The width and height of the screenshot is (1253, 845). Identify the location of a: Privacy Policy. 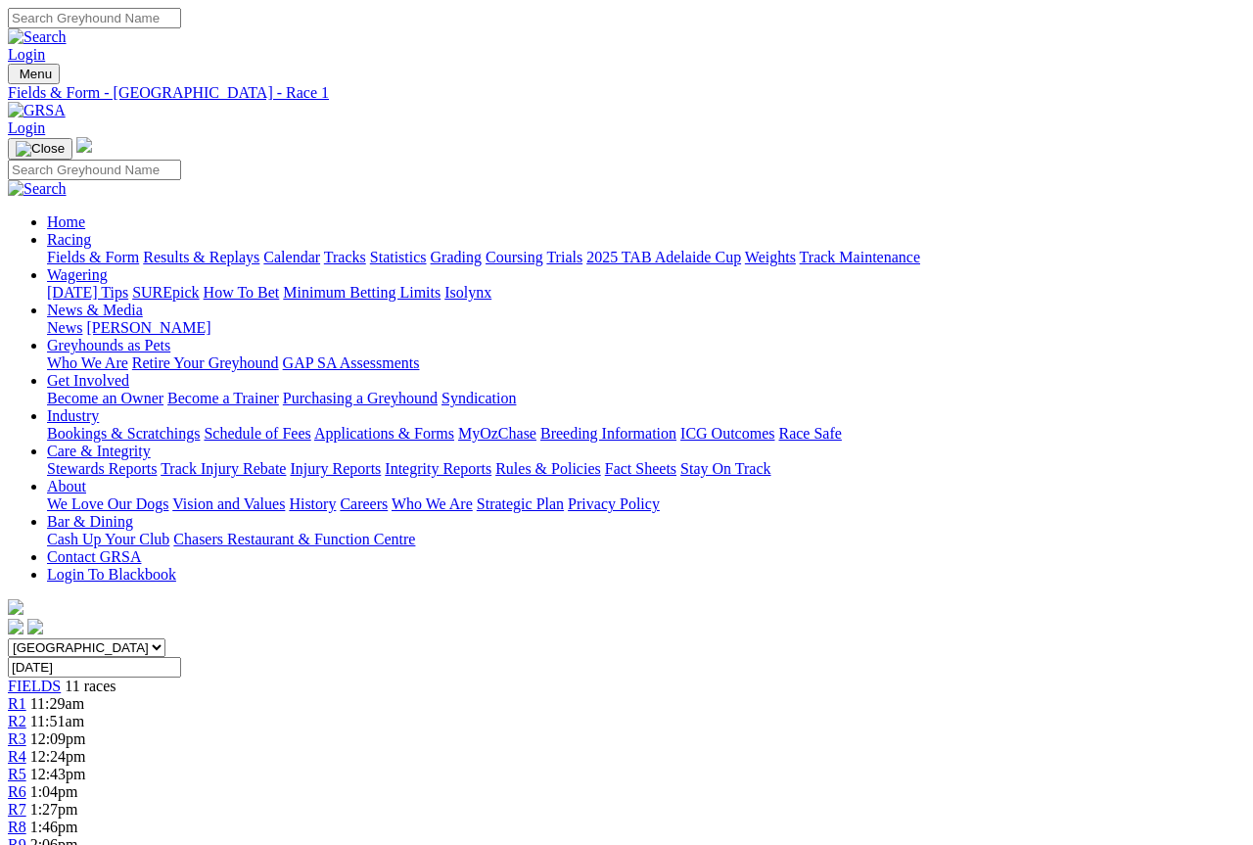
(614, 503).